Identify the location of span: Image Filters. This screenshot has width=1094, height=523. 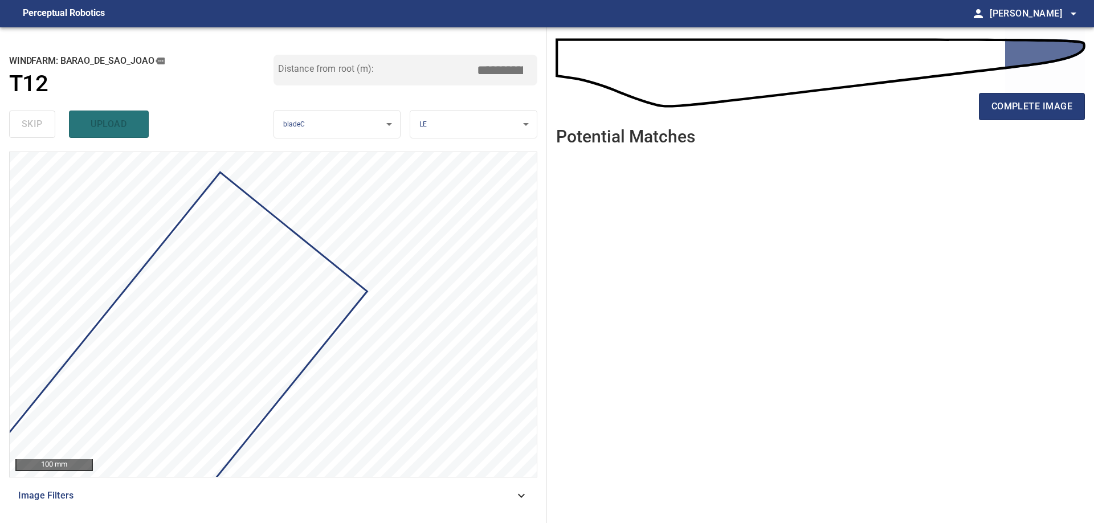
(266, 496).